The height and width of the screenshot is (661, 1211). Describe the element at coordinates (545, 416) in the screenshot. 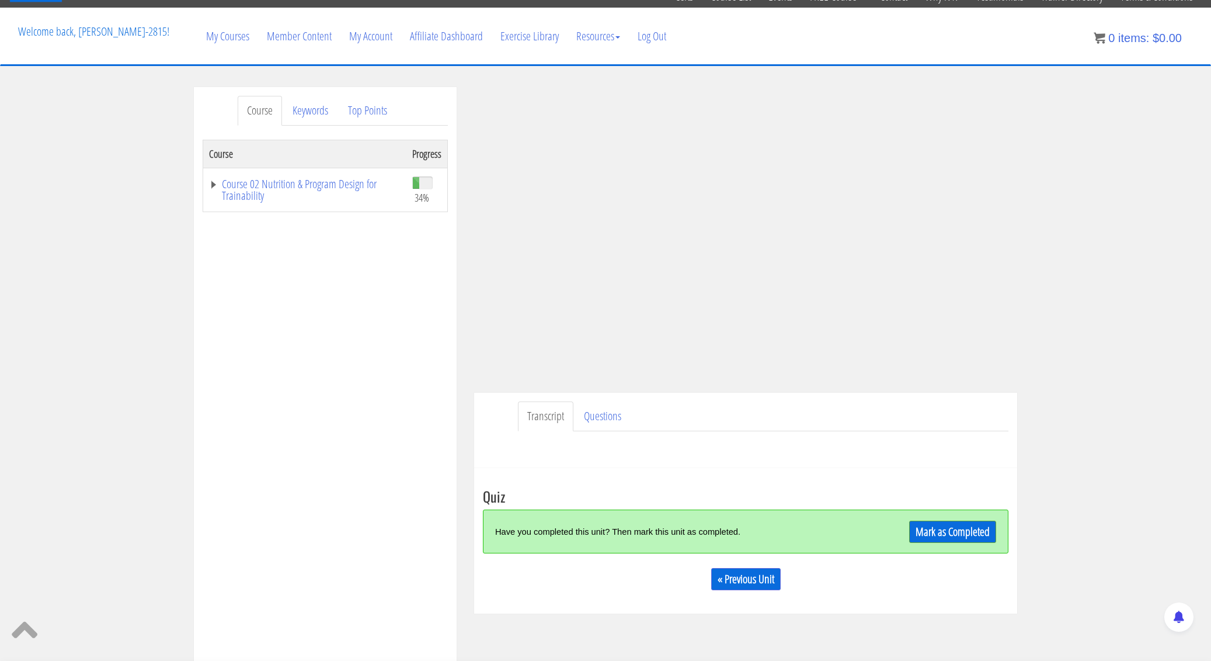

I see `a: Transcript` at that location.